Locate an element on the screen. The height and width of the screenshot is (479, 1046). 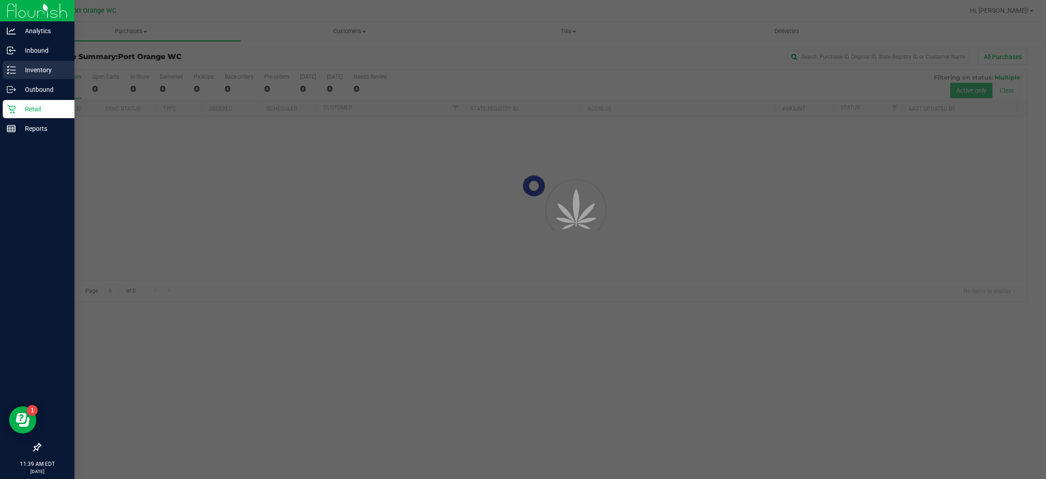
p: Analytics is located at coordinates (43, 31).